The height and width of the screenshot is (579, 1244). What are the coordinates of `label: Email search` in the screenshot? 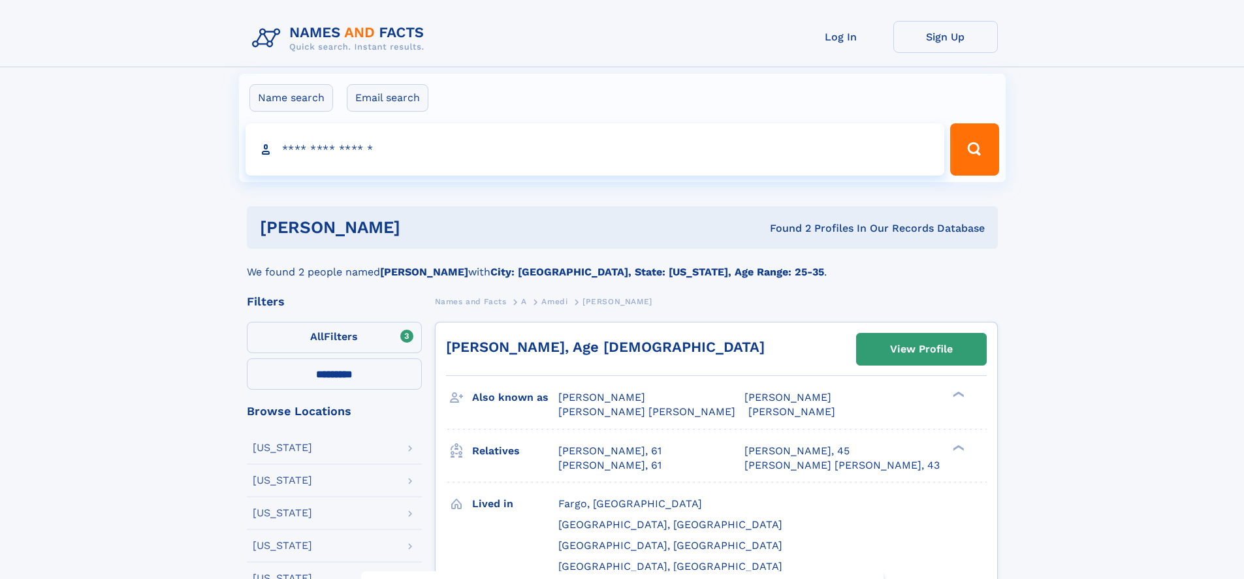 It's located at (387, 98).